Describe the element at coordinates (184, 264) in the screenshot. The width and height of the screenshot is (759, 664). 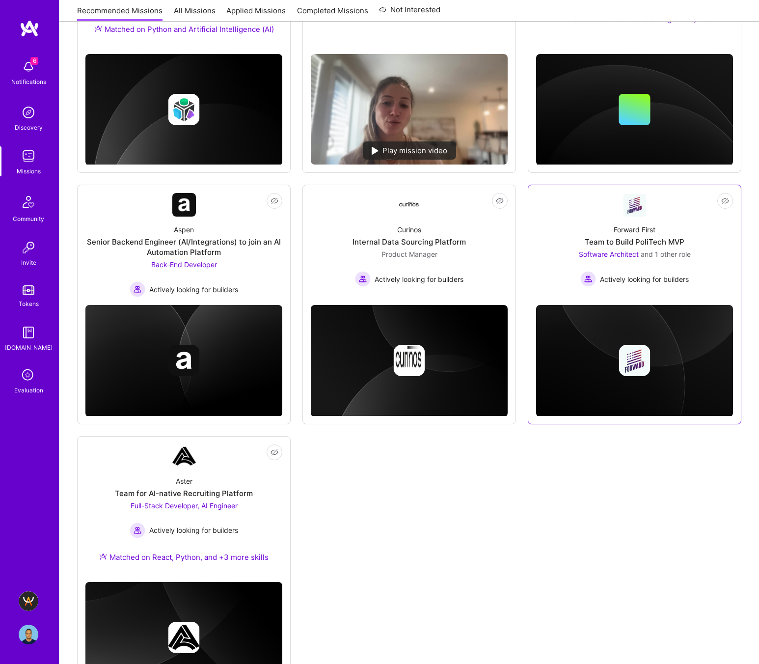
I see `span: Back-End Developer` at that location.